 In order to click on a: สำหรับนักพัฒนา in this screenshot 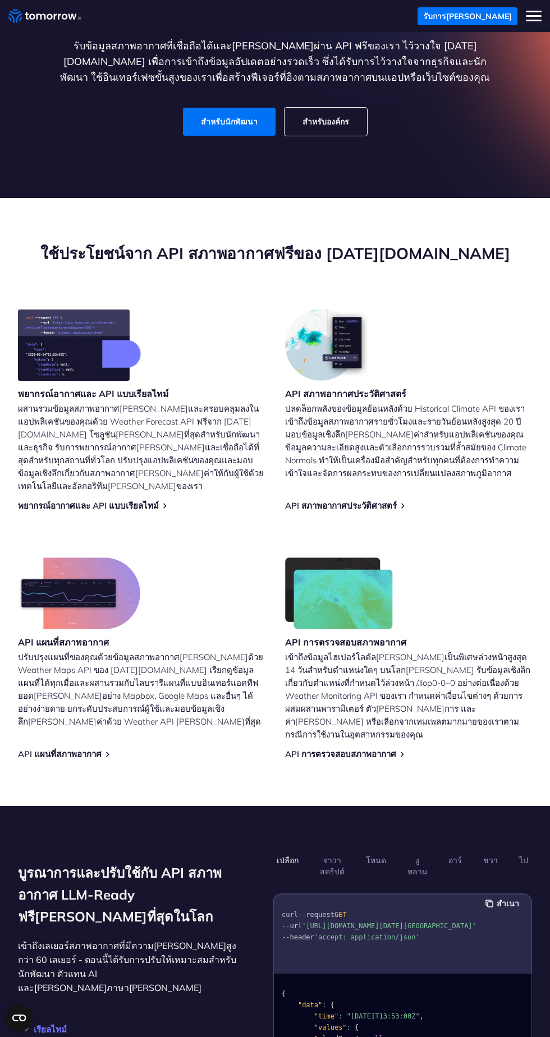, I will do `click(229, 122)`.